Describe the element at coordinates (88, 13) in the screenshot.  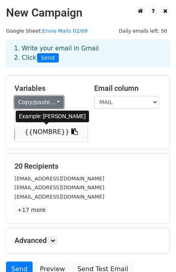
I see `h2: New Campaign` at that location.